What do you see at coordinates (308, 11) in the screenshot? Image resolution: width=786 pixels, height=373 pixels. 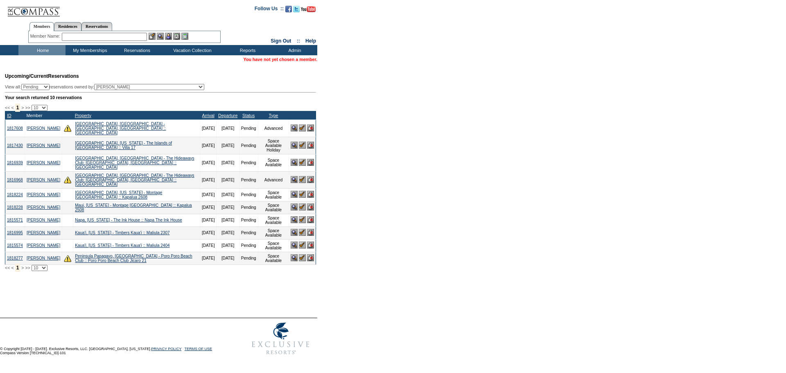 I see `a: Subscribe to our YouTube Channel` at bounding box center [308, 11].